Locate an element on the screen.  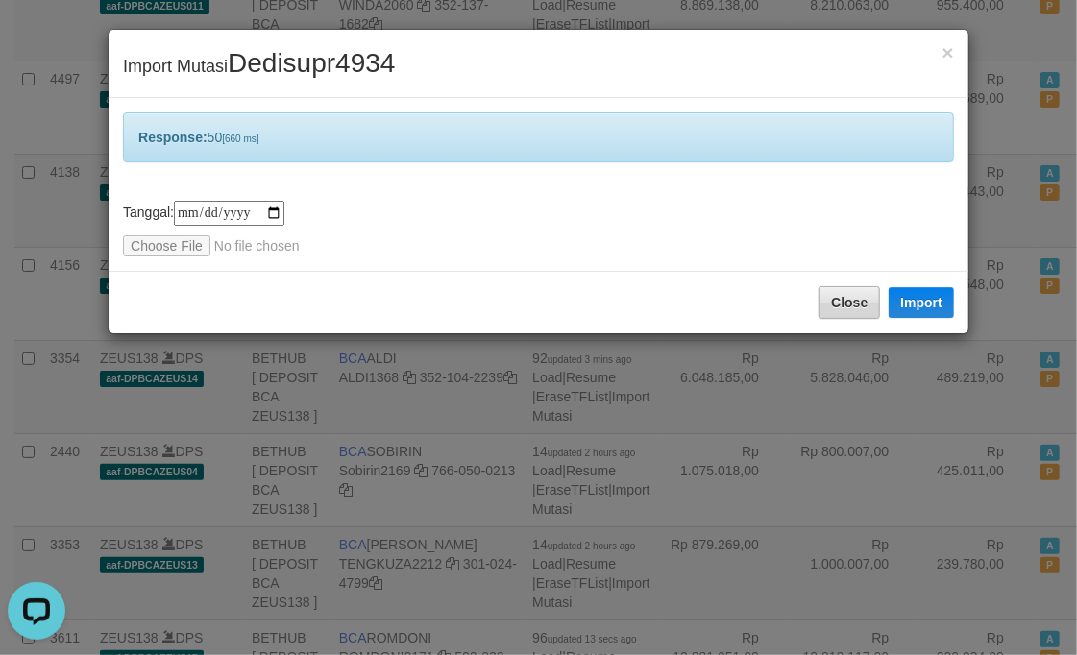
span: Dedisupr4934 is located at coordinates (311, 62).